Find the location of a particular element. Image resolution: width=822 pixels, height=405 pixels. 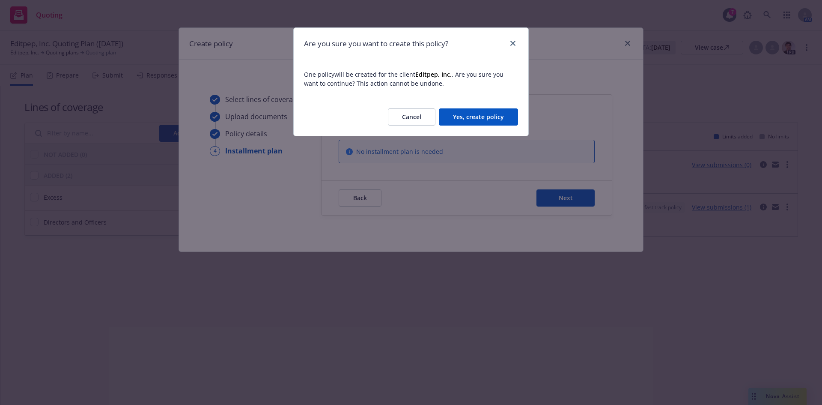

a: close is located at coordinates (513, 43).